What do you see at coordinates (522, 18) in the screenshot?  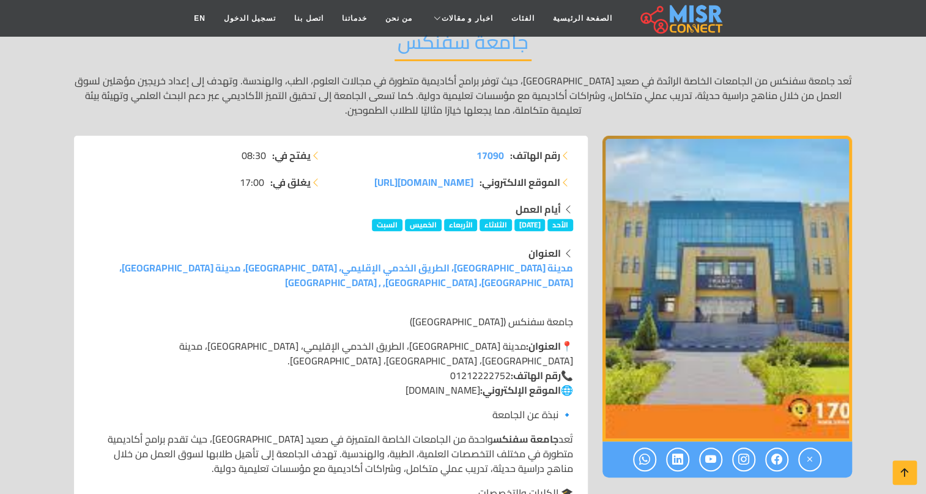 I see `a: الفئات` at bounding box center [522, 18].